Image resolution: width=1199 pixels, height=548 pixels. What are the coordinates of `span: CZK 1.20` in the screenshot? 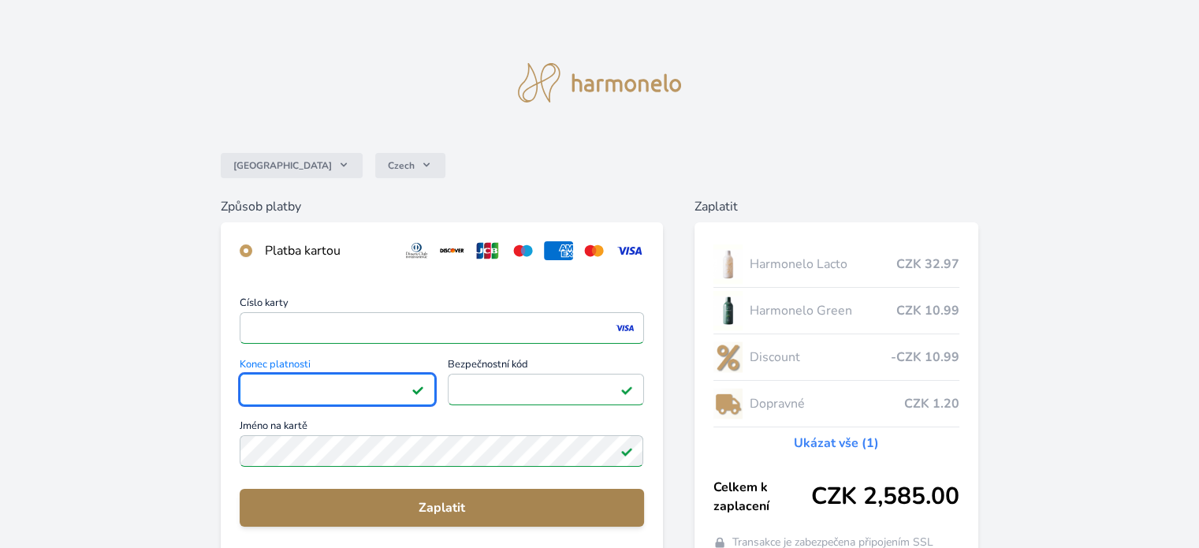 It's located at (932, 404).